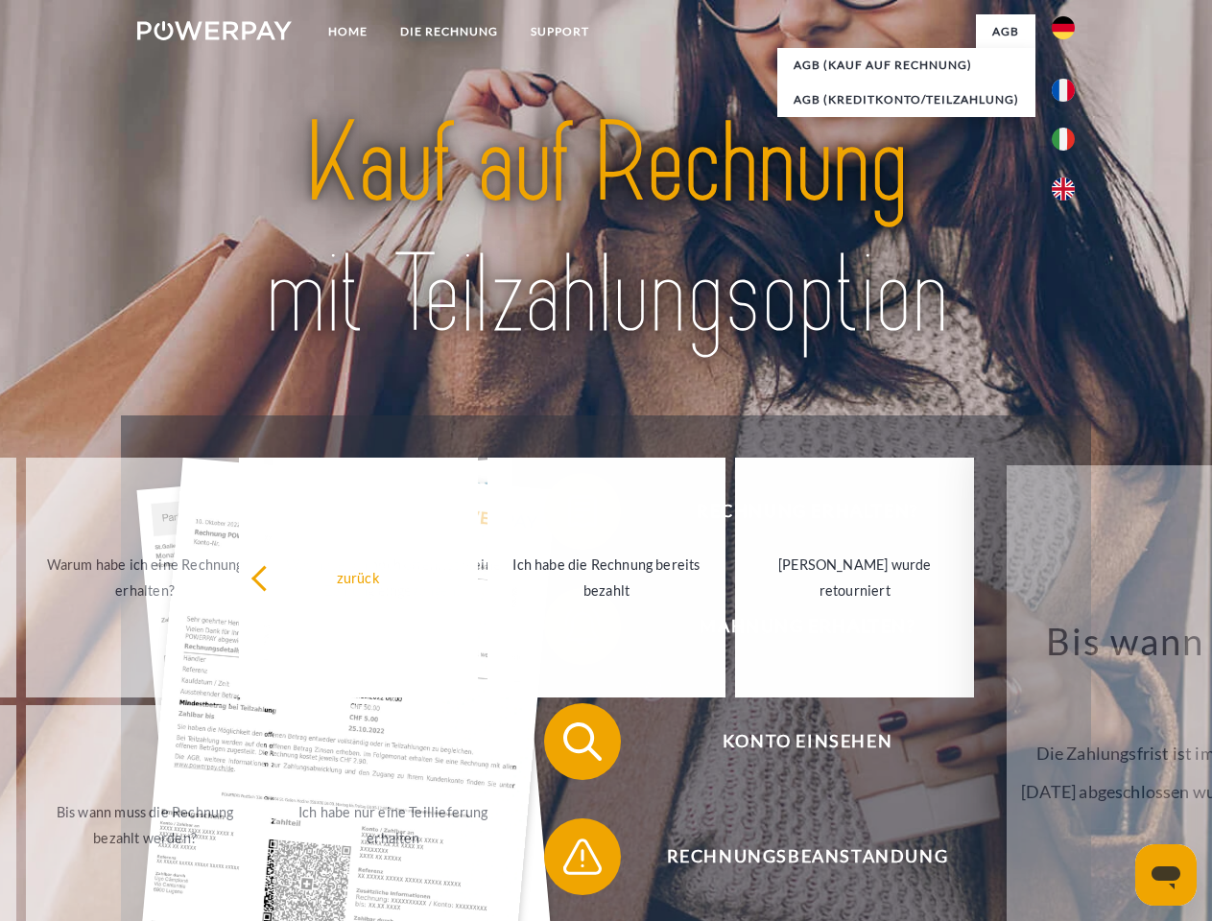 Image resolution: width=1212 pixels, height=921 pixels. Describe the element at coordinates (1063, 189) in the screenshot. I see `img: en` at that location.